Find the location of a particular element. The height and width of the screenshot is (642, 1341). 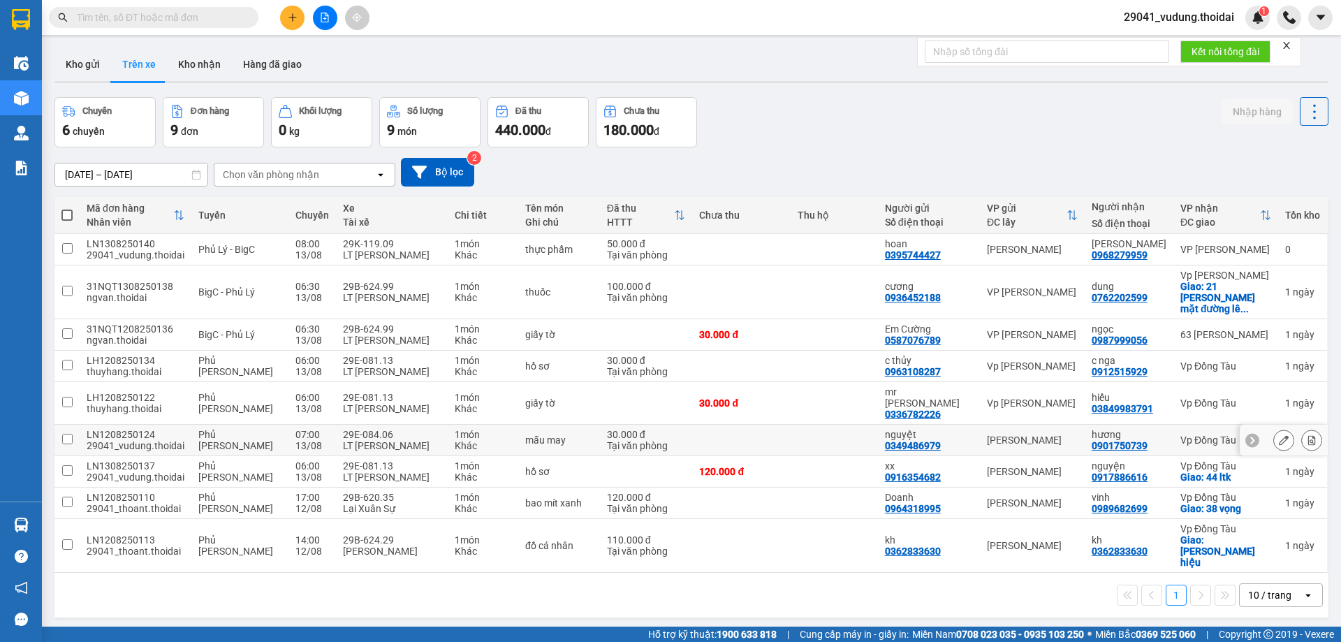

div: Khác is located at coordinates (483, 509).